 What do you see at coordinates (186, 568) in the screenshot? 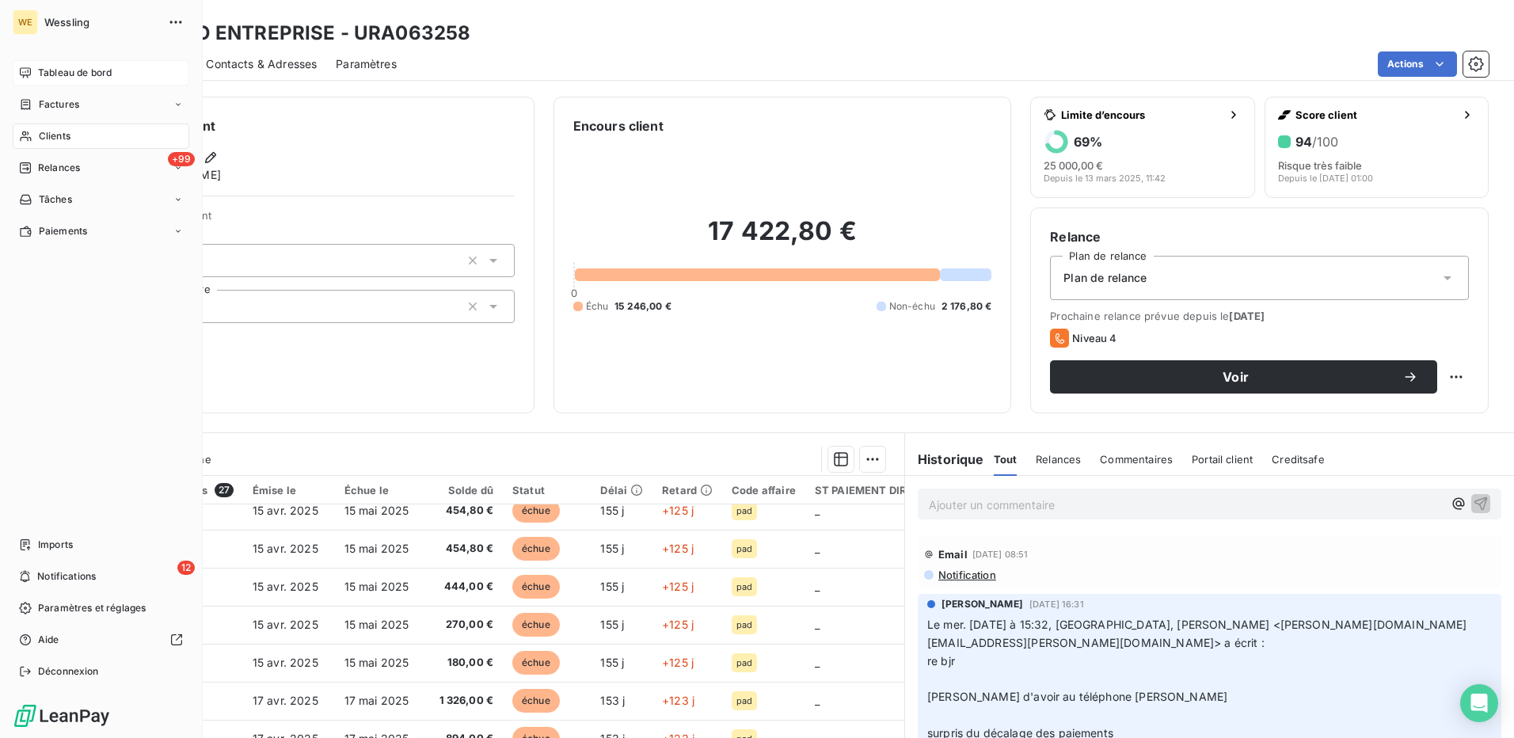
I see `span: 12` at bounding box center [186, 568].